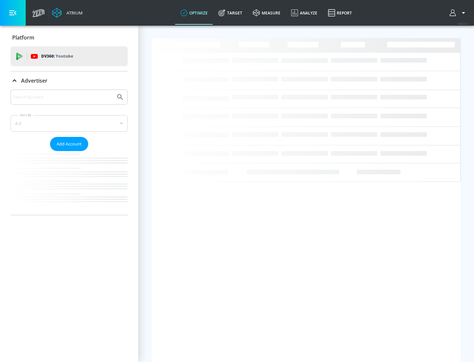 The width and height of the screenshot is (474, 362). What do you see at coordinates (69, 56) in the screenshot?
I see `div: DV360: Youtube` at bounding box center [69, 56].